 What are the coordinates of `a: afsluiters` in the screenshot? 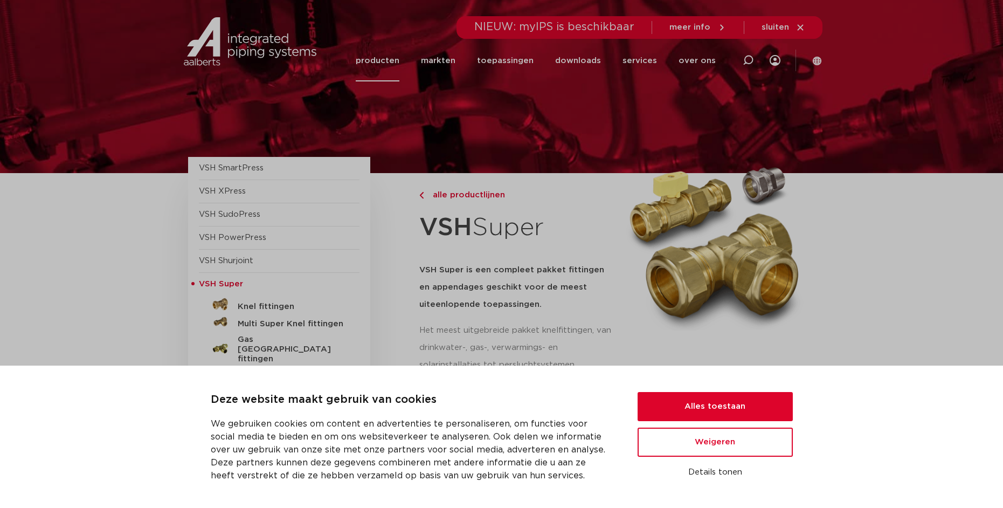 It's located at (279, 373).